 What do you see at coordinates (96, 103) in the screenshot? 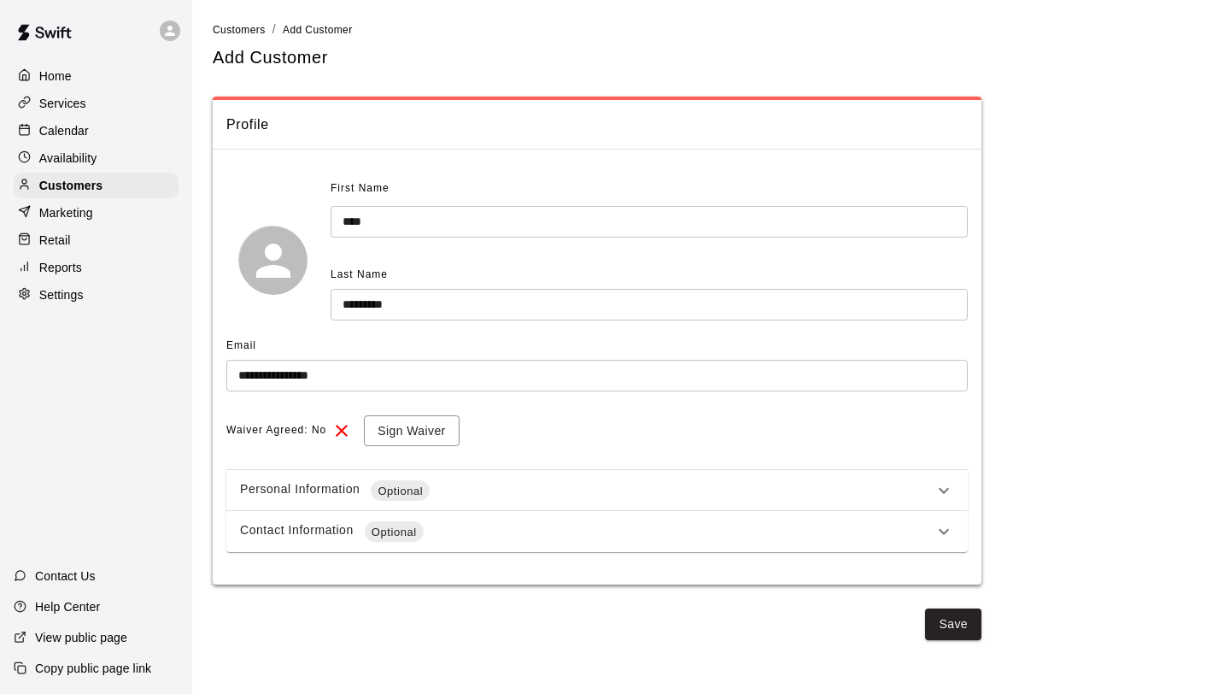
I see `div: Services` at bounding box center [96, 103].